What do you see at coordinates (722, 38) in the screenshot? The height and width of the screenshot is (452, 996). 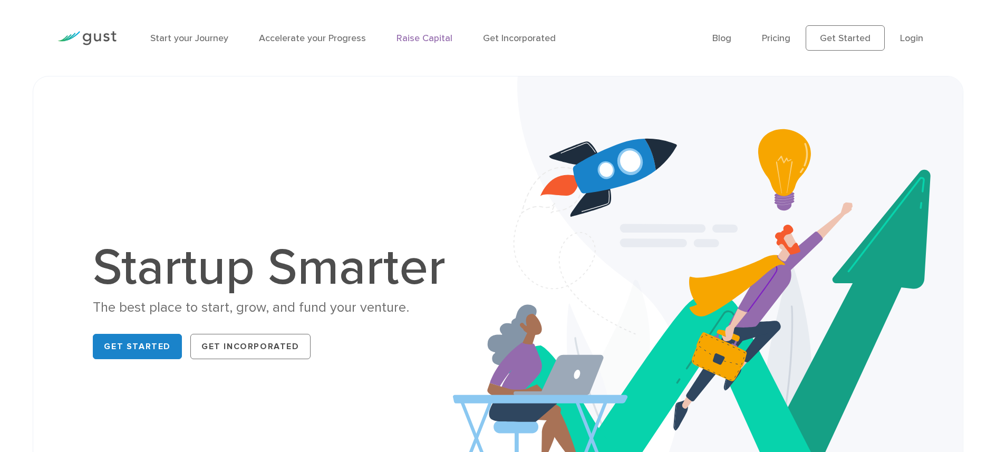 I see `a: Blog` at bounding box center [722, 38].